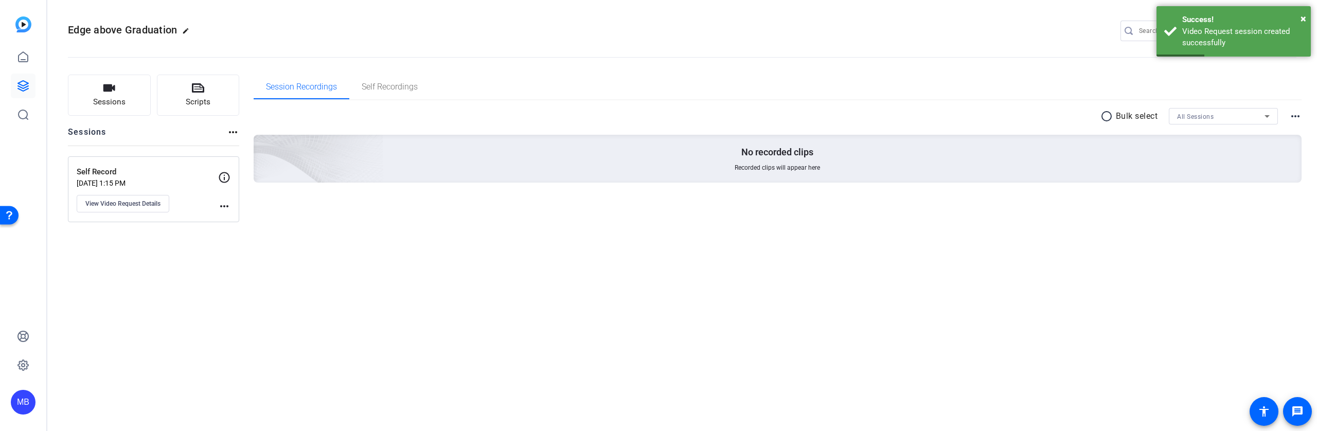 The width and height of the screenshot is (1317, 431). I want to click on p: Bulk select, so click(1137, 116).